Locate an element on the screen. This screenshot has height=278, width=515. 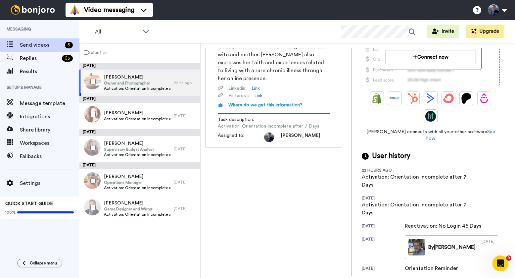
a: Connect now is located at coordinates (431, 57).